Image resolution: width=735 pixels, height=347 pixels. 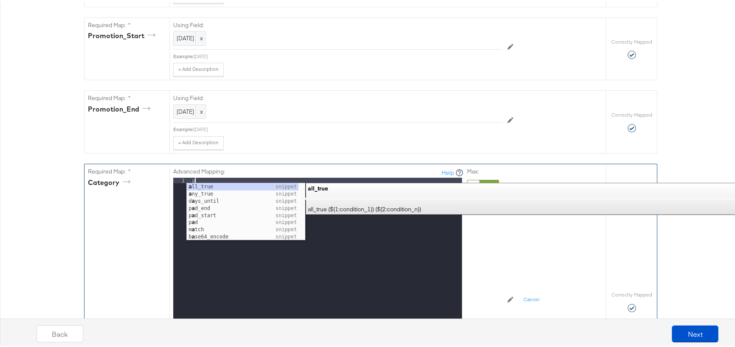 What do you see at coordinates (483, 170) in the screenshot?
I see `label: Max:` at bounding box center [483, 170].